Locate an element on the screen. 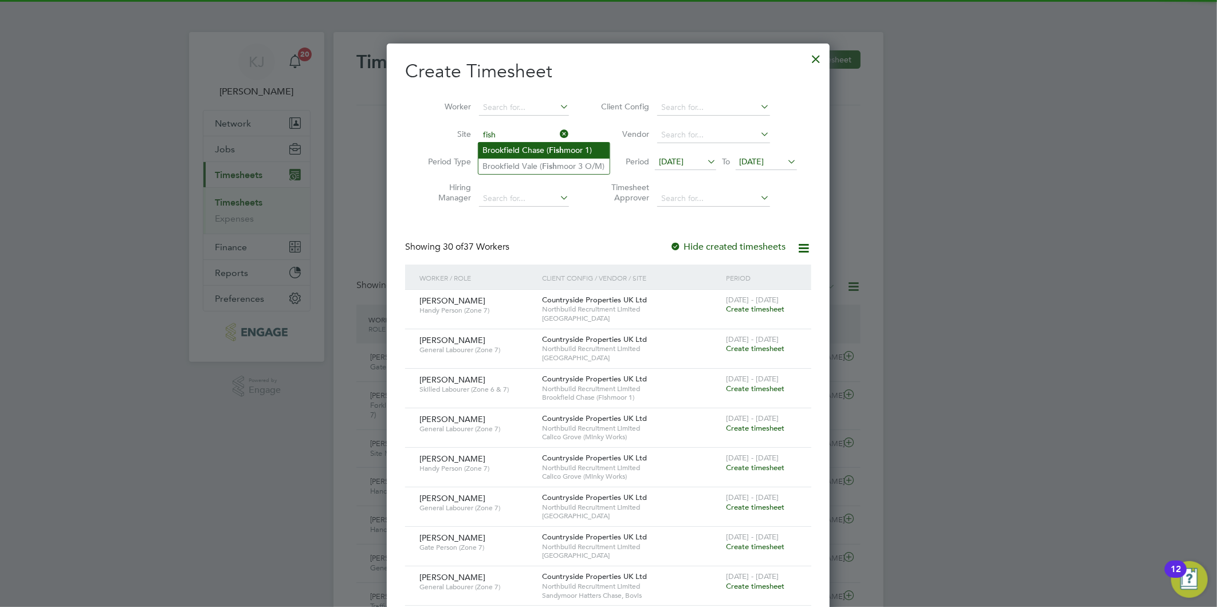  label: Site is located at coordinates (445, 134).